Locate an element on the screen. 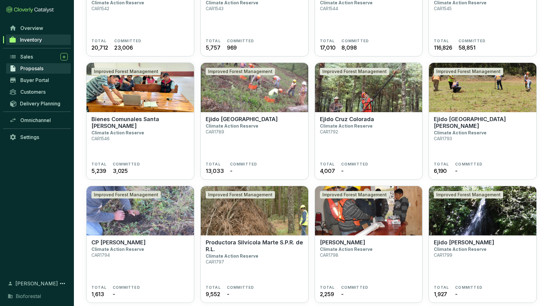 The width and height of the screenshot is (549, 306). img: CP Alejandro Herrera is located at coordinates (140, 211).